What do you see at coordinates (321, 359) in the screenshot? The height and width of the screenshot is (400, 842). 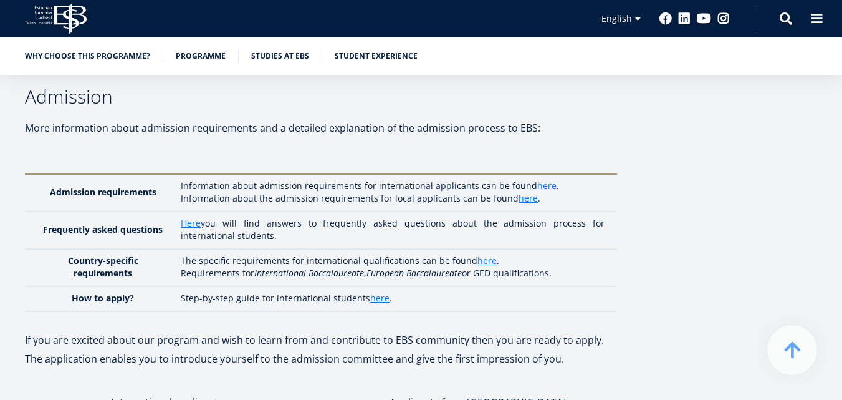 I see `p: The application enables you to introduce yourself to the admission committee and give the first i...` at bounding box center [321, 359].